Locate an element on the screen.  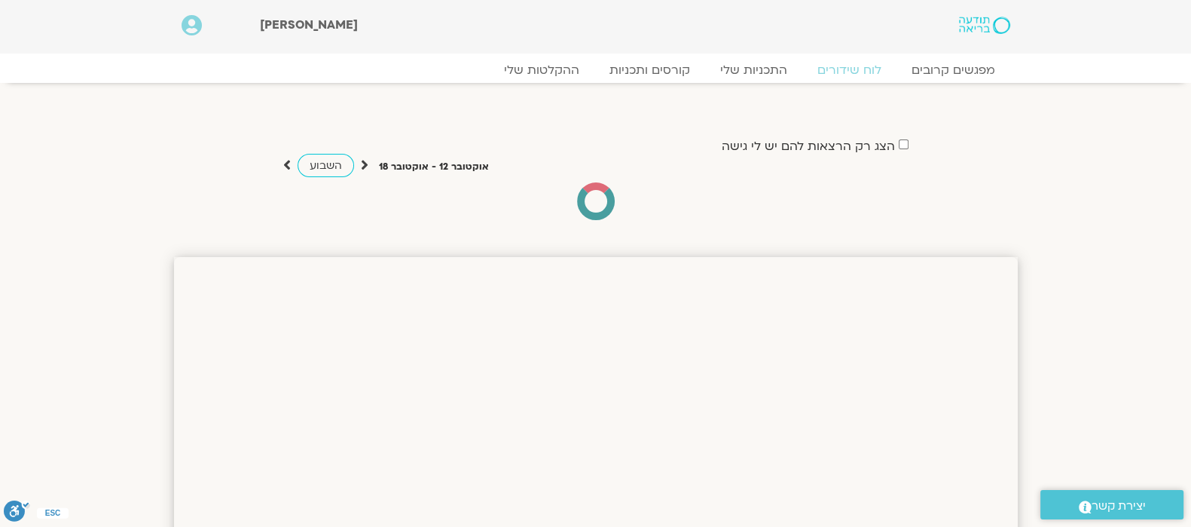
a: השבוע is located at coordinates (325, 165).